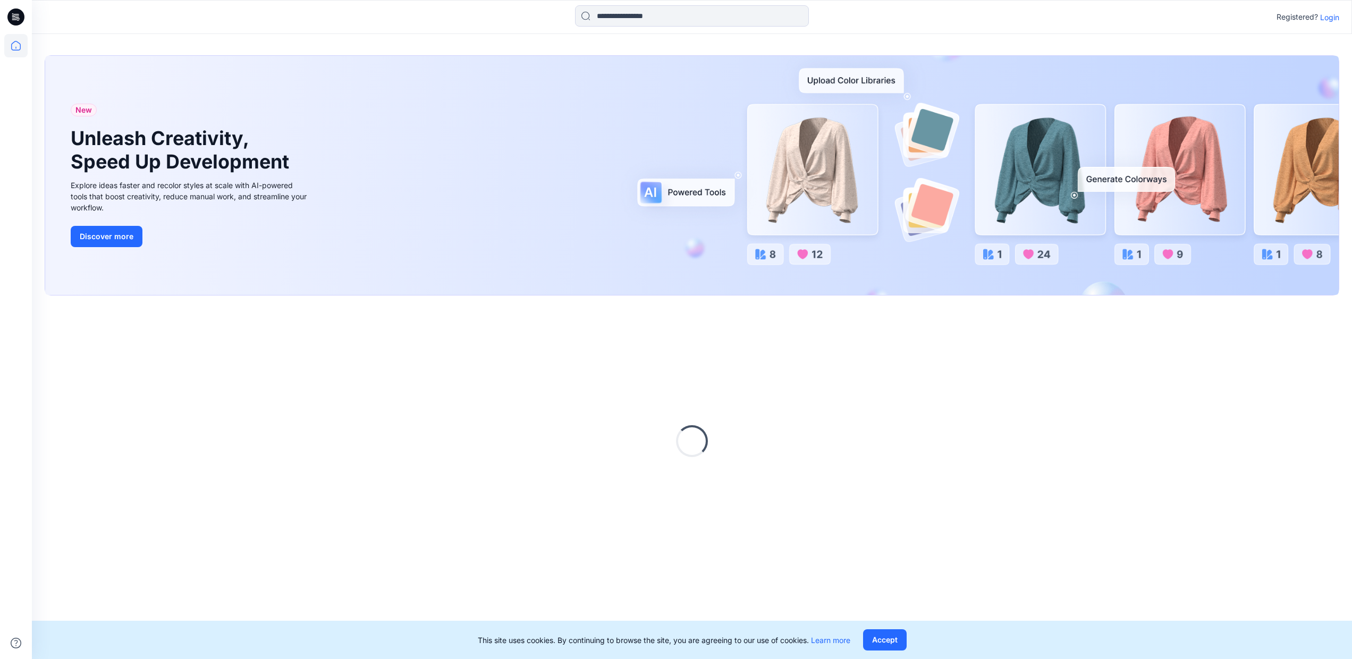  Describe the element at coordinates (190, 196) in the screenshot. I see `div: Explore ideas faster and recolor styles at scale with AI-powered tools that boost creativity, red...` at that location.